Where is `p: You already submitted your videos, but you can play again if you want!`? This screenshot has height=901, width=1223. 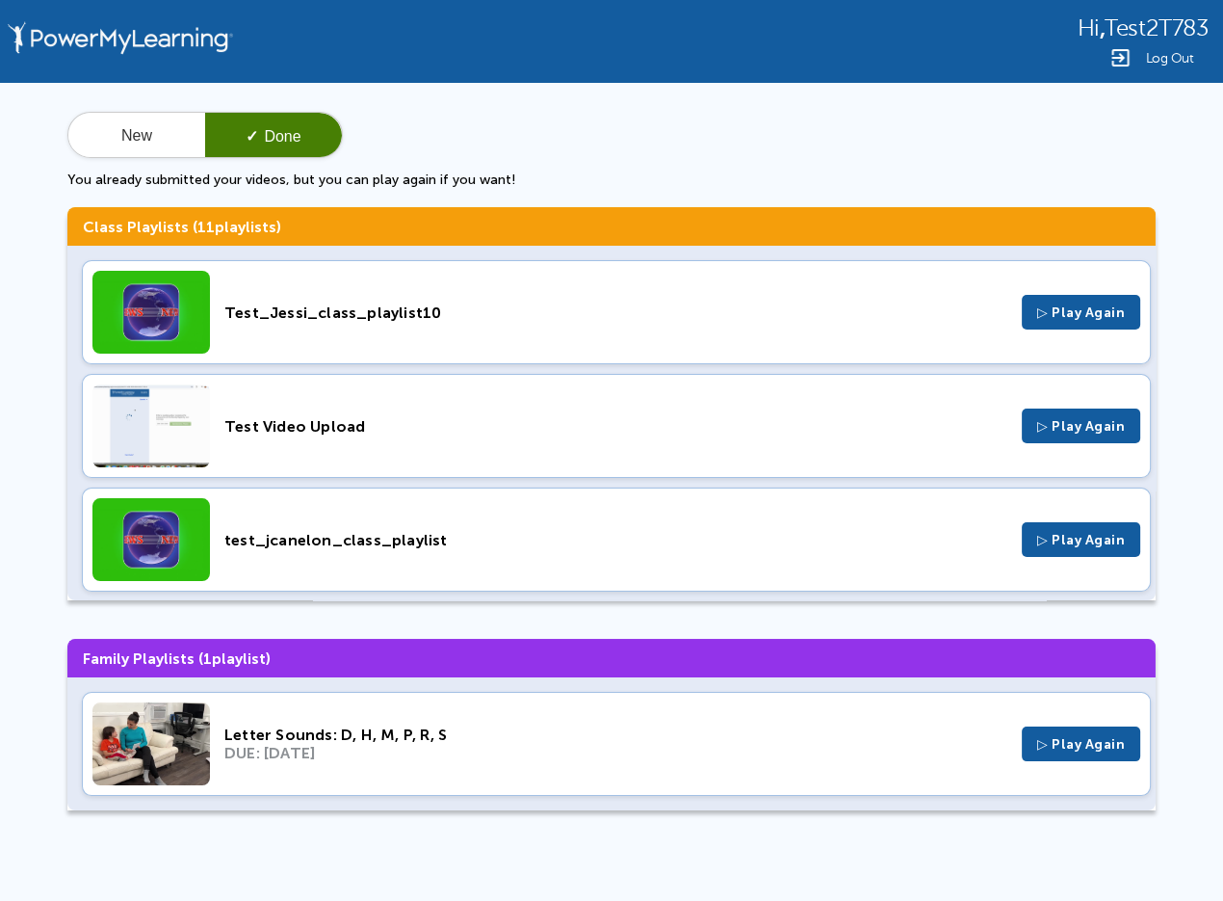
p: You already submitted your videos, but you can play again if you want! is located at coordinates (612, 179).